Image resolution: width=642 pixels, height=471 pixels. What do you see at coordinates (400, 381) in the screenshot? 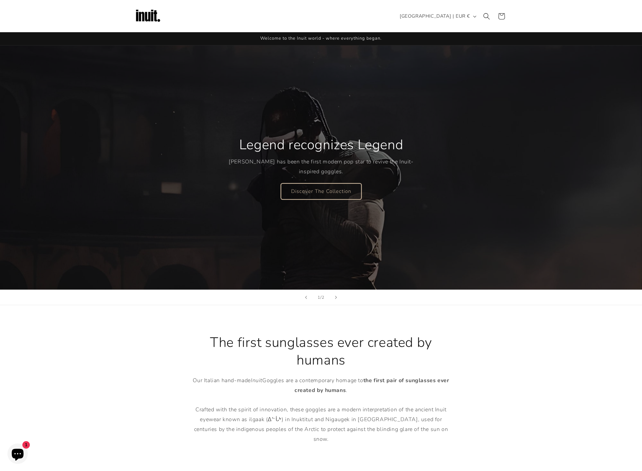
I see `strong: the first pair of sunglasses` at bounding box center [400, 381].